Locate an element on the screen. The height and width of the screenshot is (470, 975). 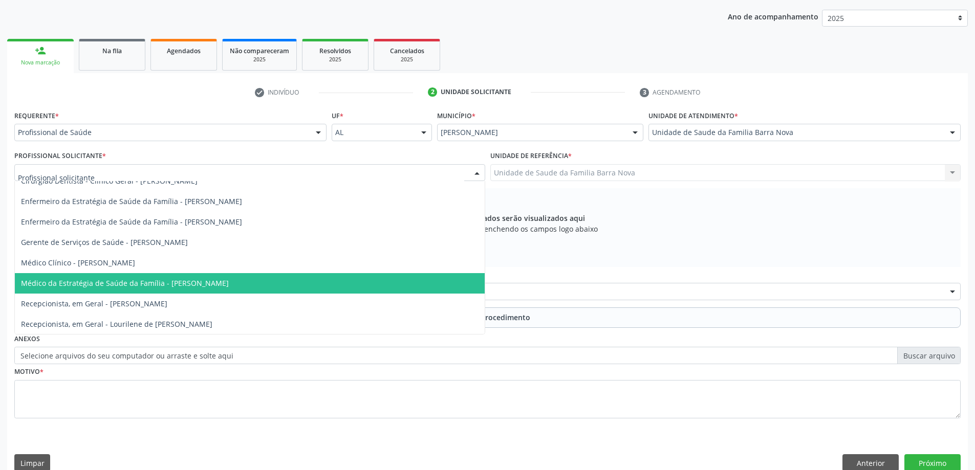
span: Agendados is located at coordinates (184, 51).